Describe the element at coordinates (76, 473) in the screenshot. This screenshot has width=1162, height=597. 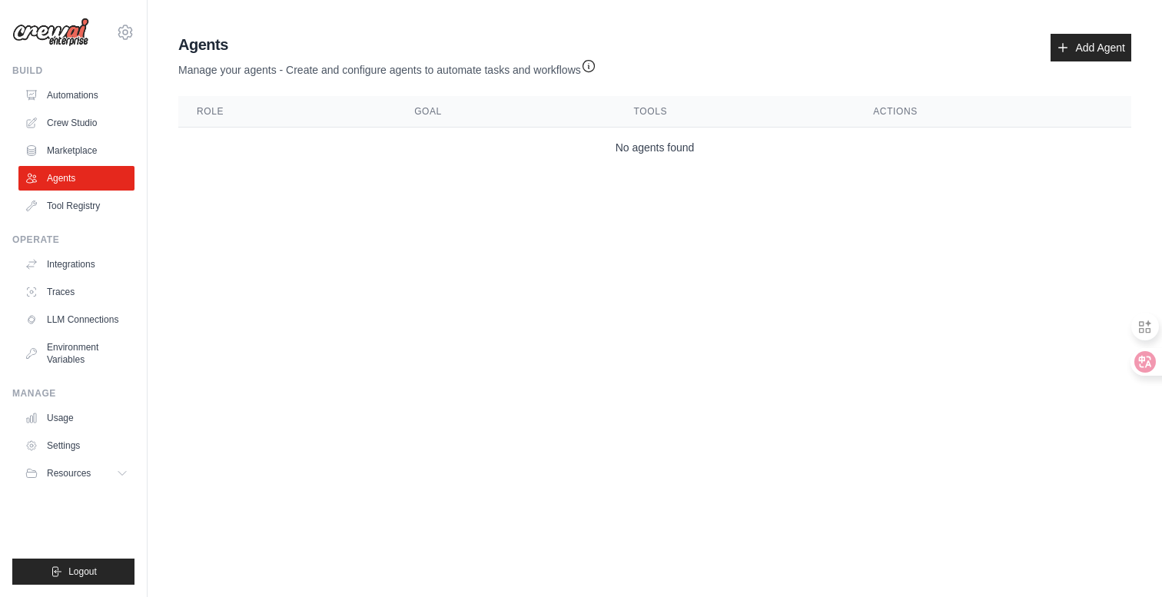
I see `button: Resources` at that location.